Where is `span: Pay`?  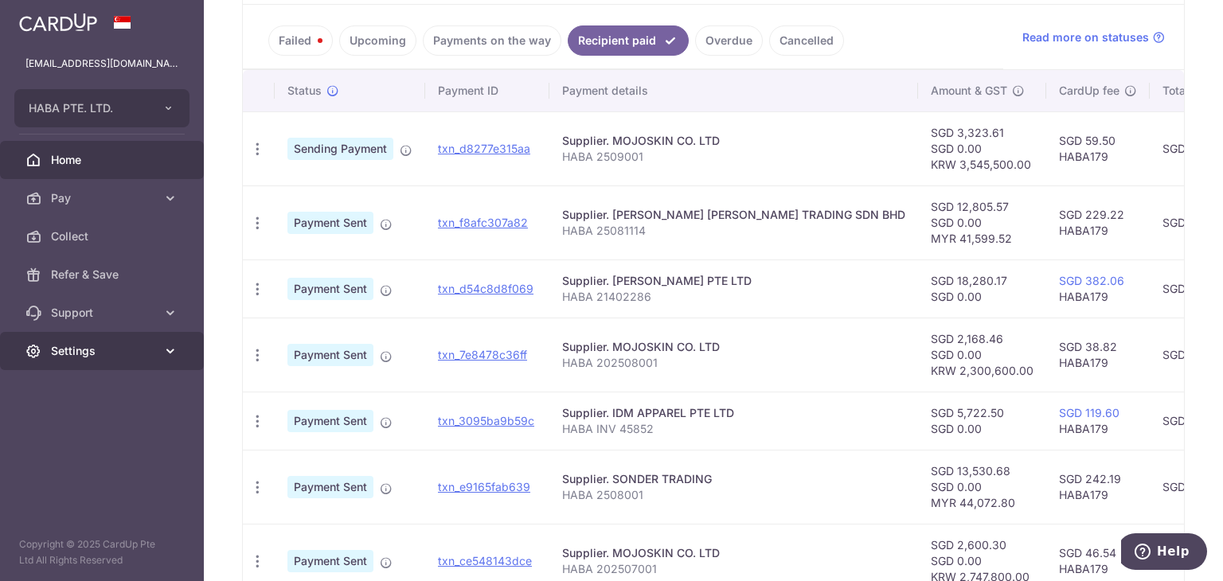
span: Pay is located at coordinates (104, 198).